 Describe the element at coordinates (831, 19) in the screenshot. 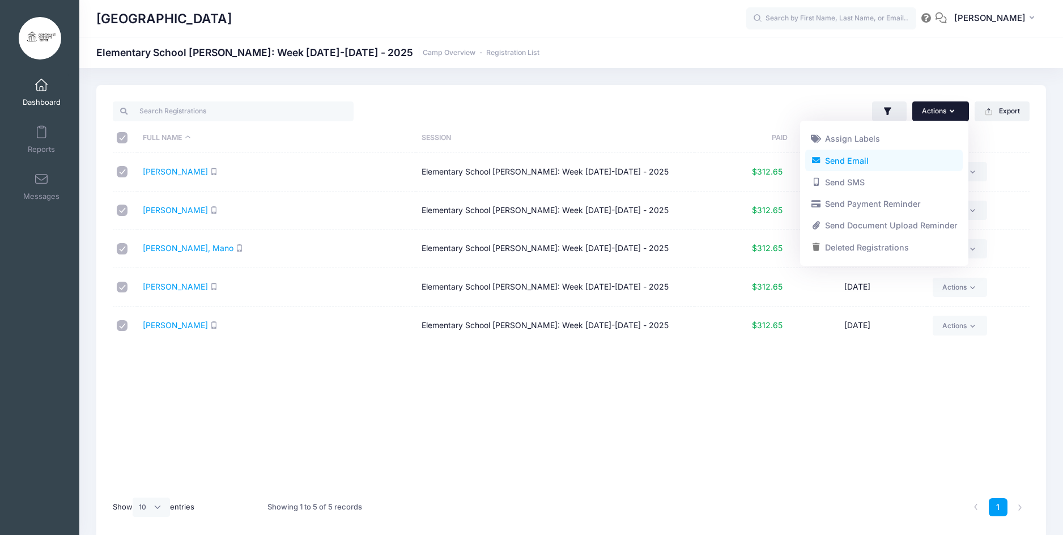

I see `input: Search by First Name, Last Name, or Email...` at that location.